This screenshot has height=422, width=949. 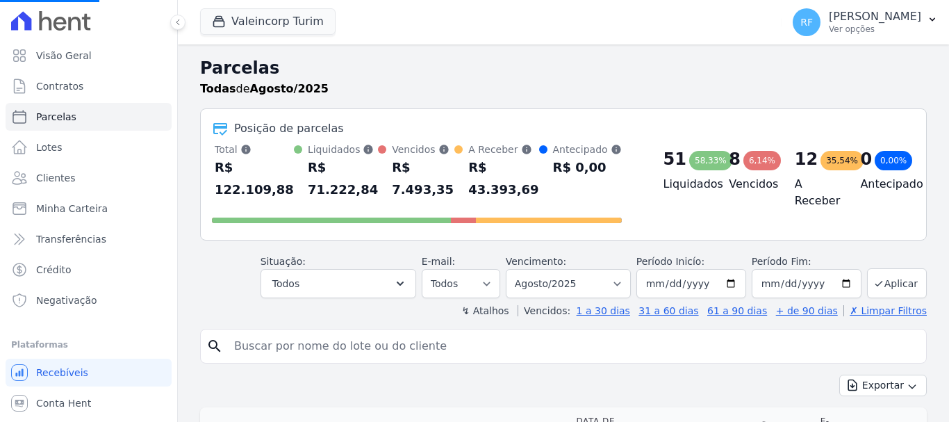 I want to click on label: Vencidos:, so click(x=544, y=310).